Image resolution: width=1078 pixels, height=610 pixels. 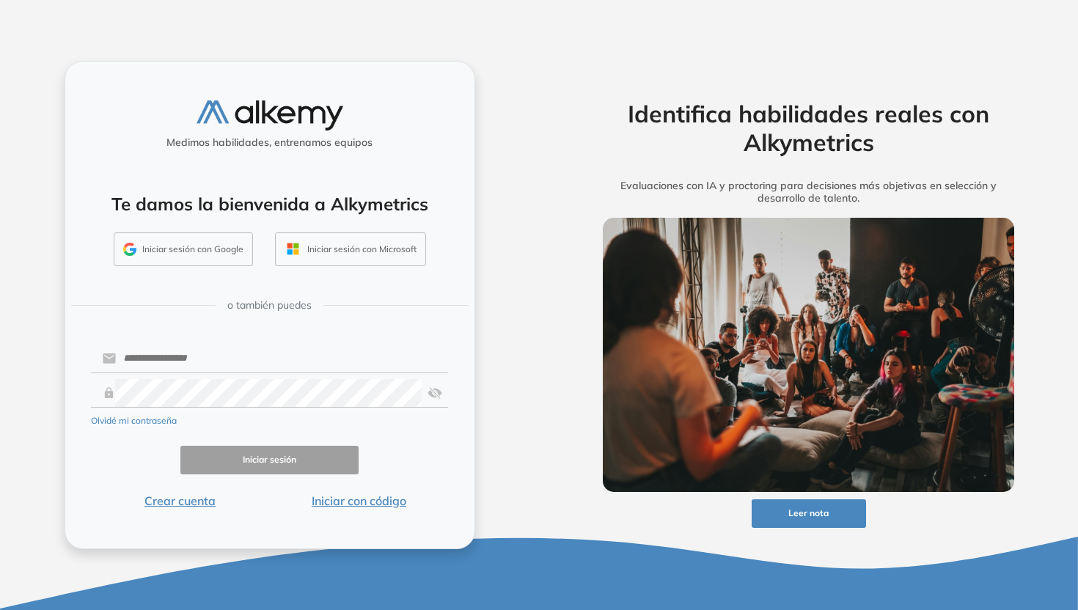 What do you see at coordinates (130, 249) in the screenshot?
I see `img: GMAIL_ICON` at bounding box center [130, 249].